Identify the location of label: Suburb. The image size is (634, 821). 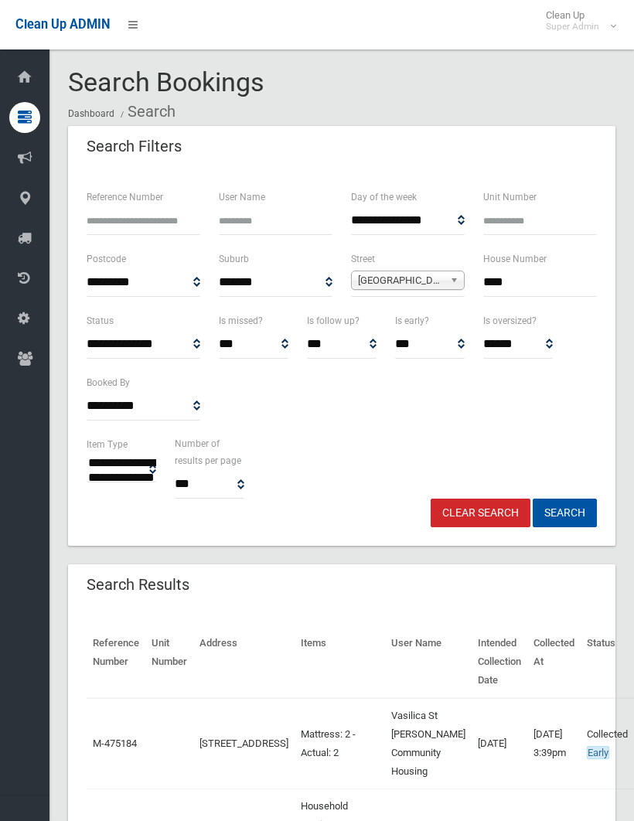
(233, 259).